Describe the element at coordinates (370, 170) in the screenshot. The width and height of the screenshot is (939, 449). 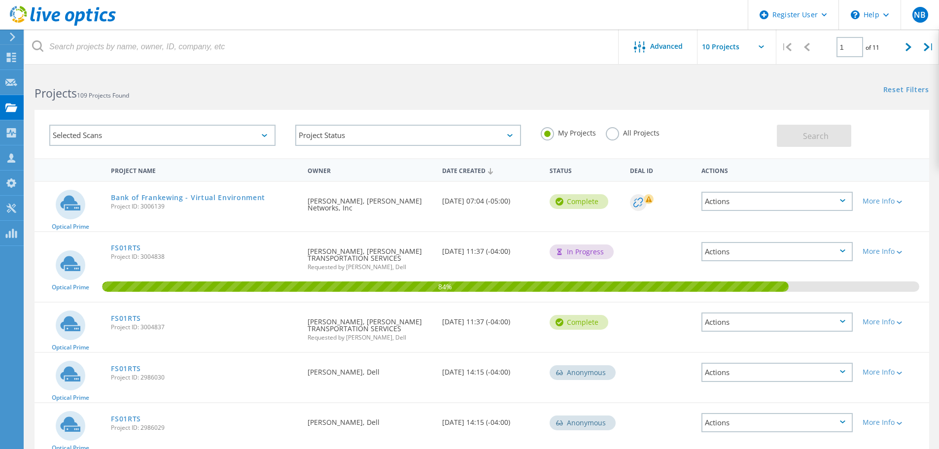
I see `div: Owner` at that location.